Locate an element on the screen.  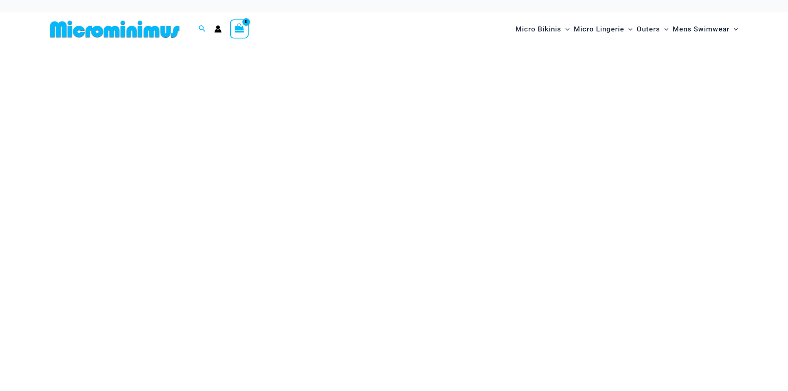
img: MM SHOP LOGO FLAT is located at coordinates (115, 29).